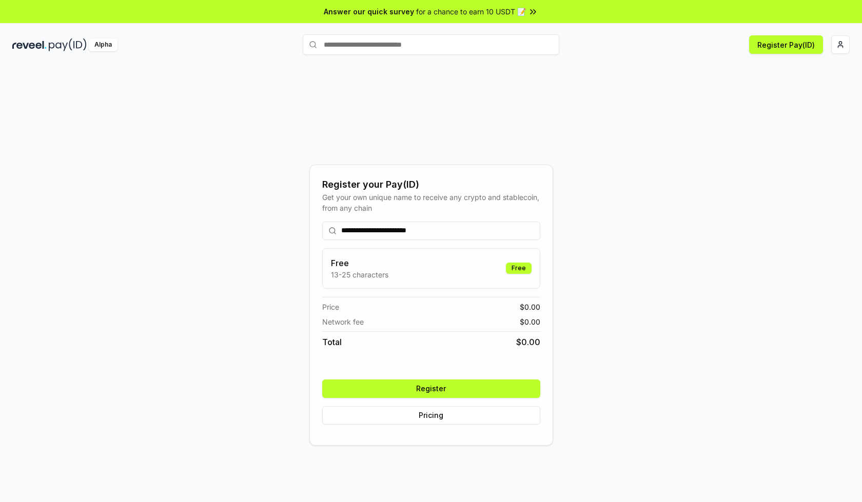  Describe the element at coordinates (431, 185) in the screenshot. I see `div: Register your Pay(ID)` at that location.